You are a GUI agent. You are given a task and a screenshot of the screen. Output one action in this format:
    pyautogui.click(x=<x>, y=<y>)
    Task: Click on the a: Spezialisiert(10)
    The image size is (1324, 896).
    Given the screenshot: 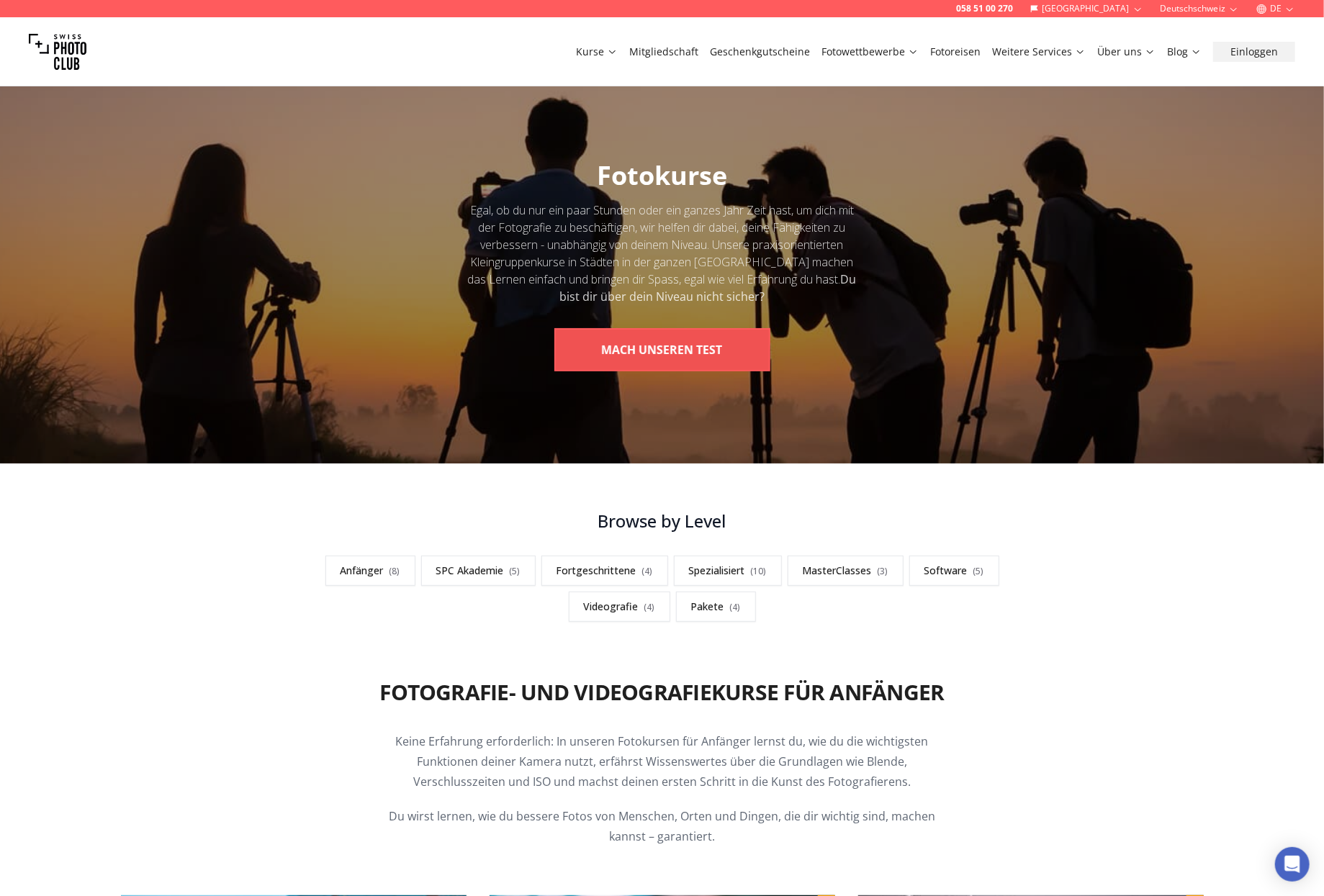 What is the action you would take?
    pyautogui.click(x=728, y=571)
    